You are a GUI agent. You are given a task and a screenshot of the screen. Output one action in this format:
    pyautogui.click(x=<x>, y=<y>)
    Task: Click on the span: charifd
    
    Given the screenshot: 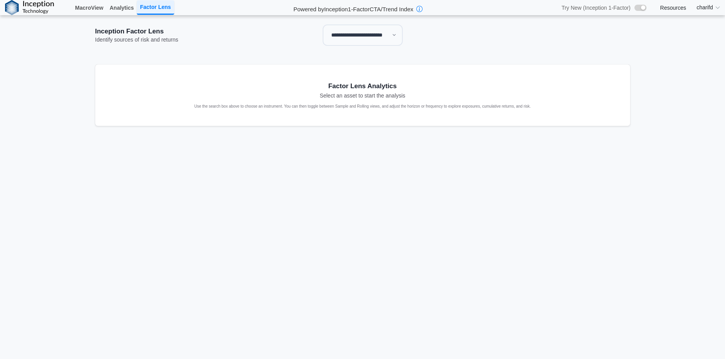 What is the action you would take?
    pyautogui.click(x=705, y=7)
    